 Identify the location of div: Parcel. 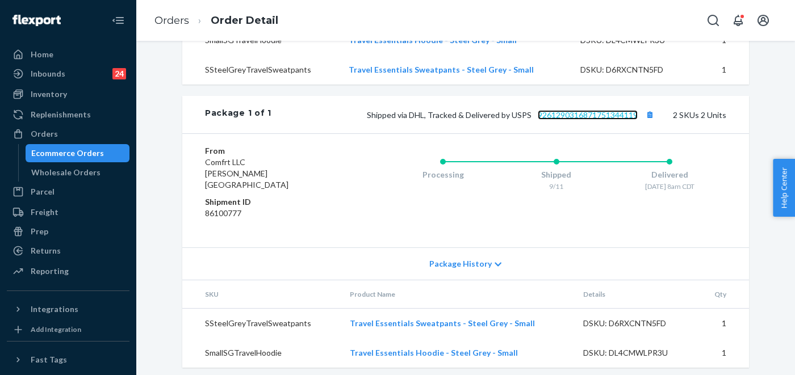
(43, 192).